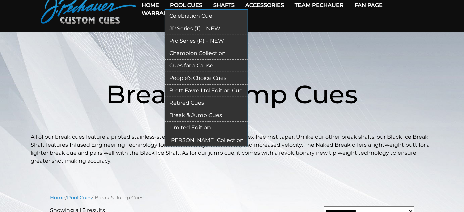 The width and height of the screenshot is (464, 212). I want to click on a: Pool Cues, so click(79, 198).